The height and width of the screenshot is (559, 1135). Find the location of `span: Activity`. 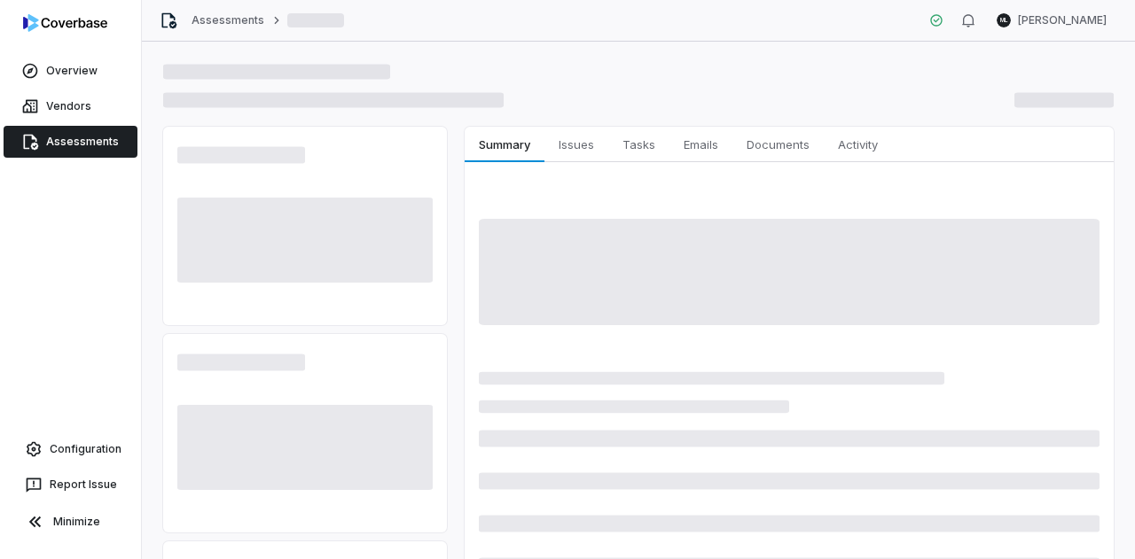

span: Activity is located at coordinates (857, 144).